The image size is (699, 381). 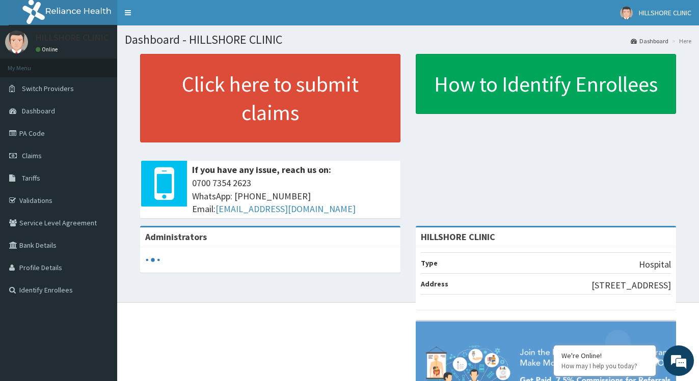 I want to click on strong: HILLSHORE CLINIC, so click(x=458, y=237).